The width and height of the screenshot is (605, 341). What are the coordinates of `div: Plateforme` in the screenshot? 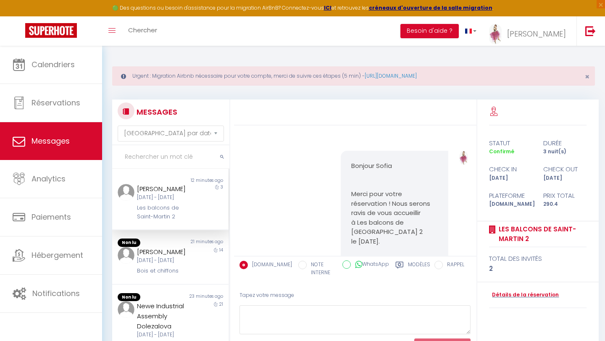 It's located at (510, 196).